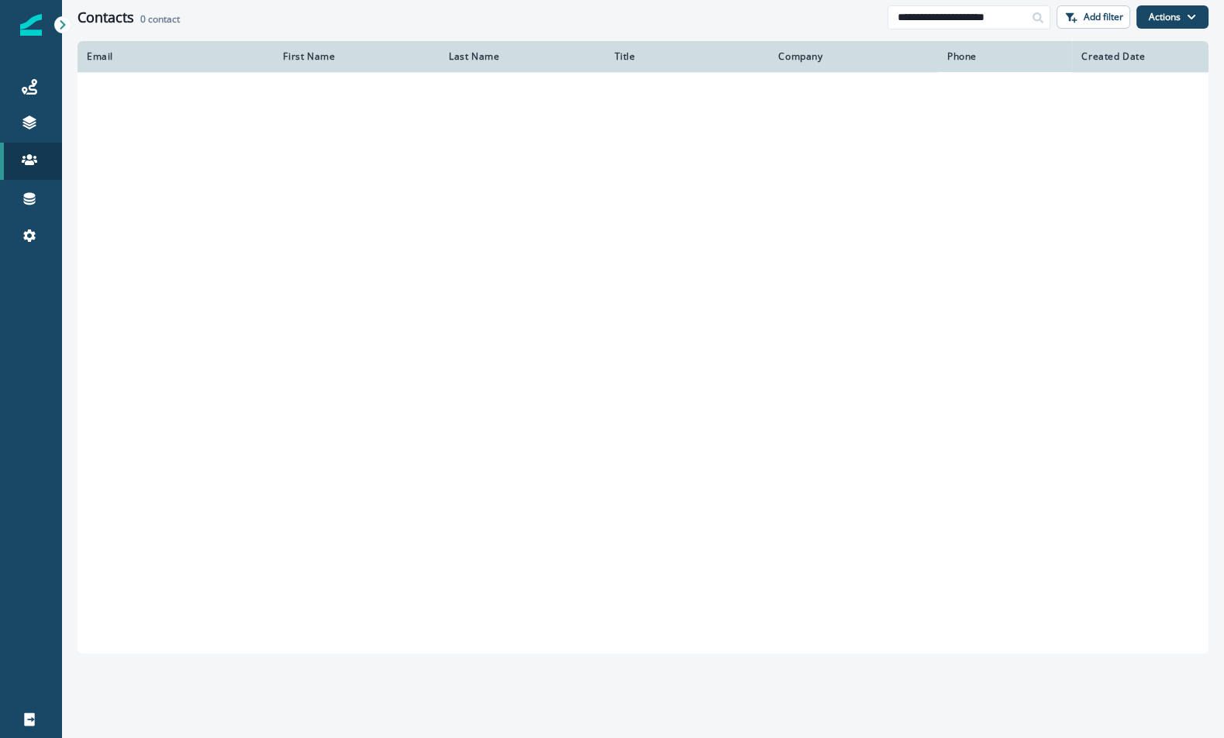 This screenshot has height=738, width=1224. Describe the element at coordinates (1172, 17) in the screenshot. I see `button: Actions` at that location.